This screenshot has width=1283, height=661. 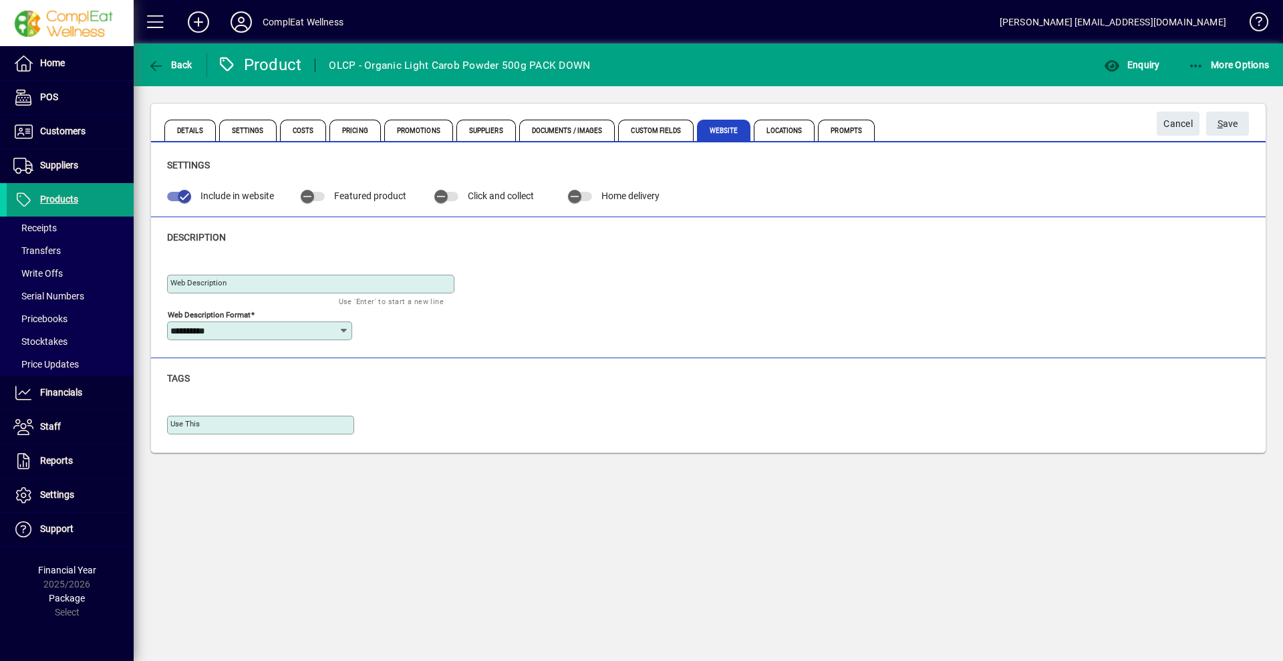 I want to click on span: Stocktakes, so click(x=40, y=342).